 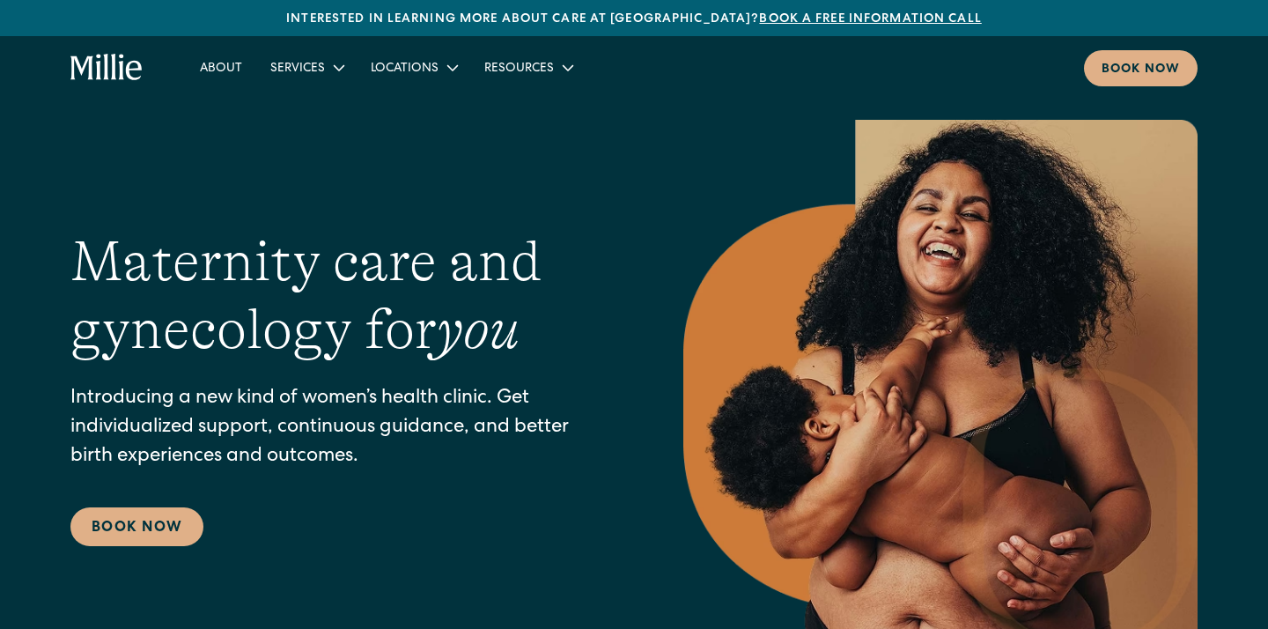 What do you see at coordinates (342, 296) in the screenshot?
I see `h1: Maternity care and gynecology for` at bounding box center [342, 296].